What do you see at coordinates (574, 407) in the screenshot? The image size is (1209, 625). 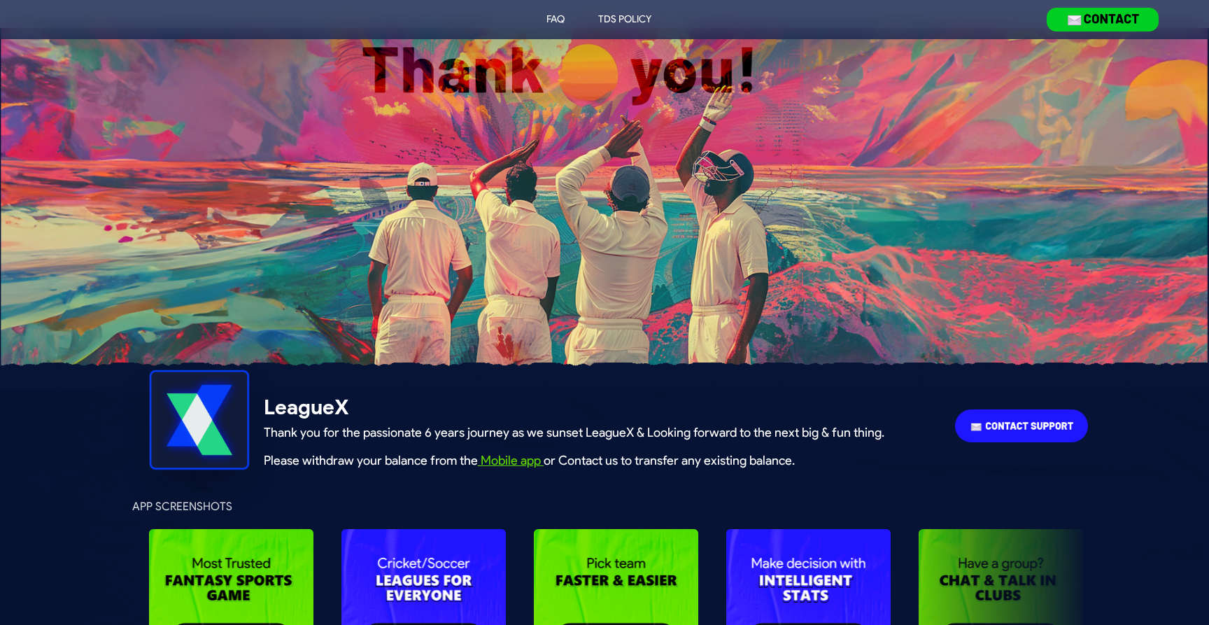 I see `h1: LeagueX` at bounding box center [574, 407].